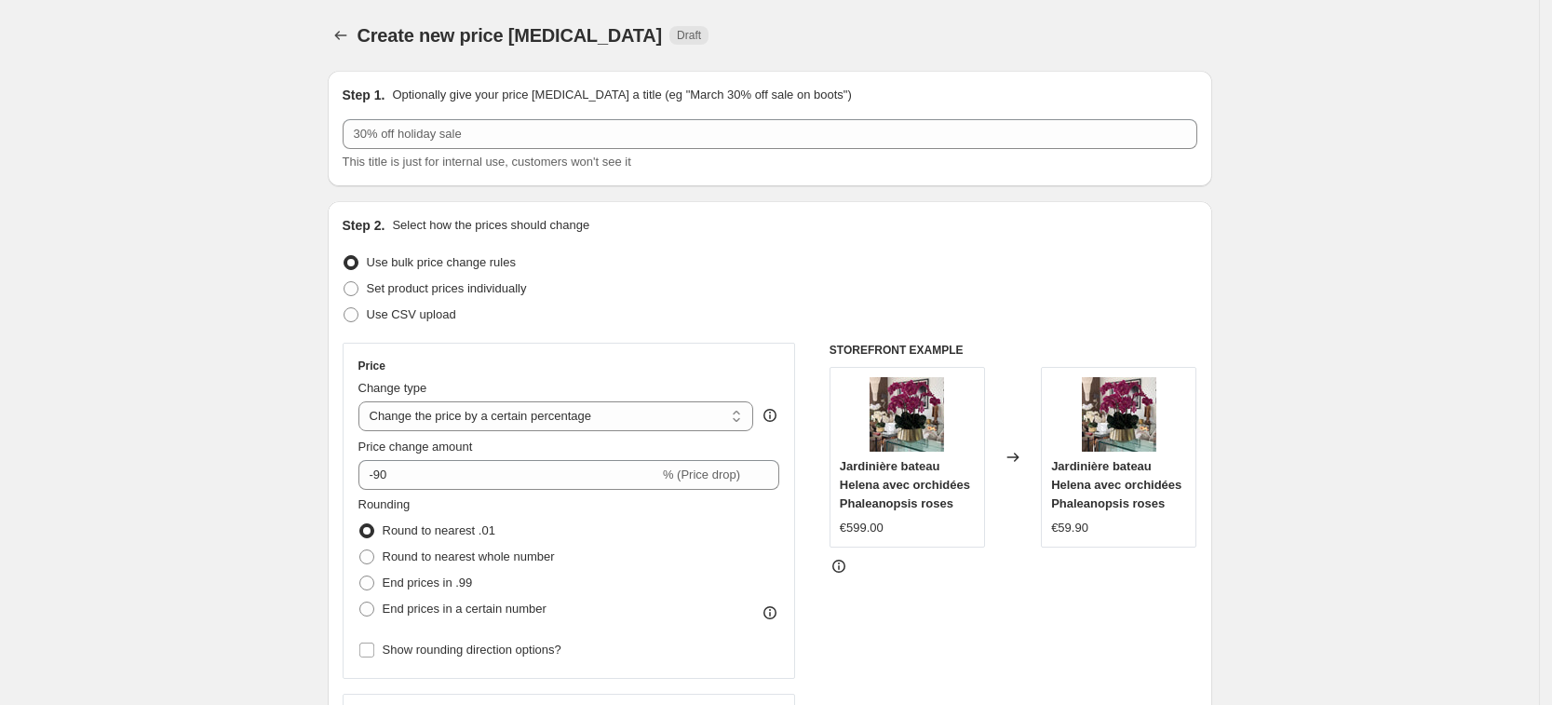  What do you see at coordinates (384, 504) in the screenshot?
I see `span: Rounding` at bounding box center [384, 504].